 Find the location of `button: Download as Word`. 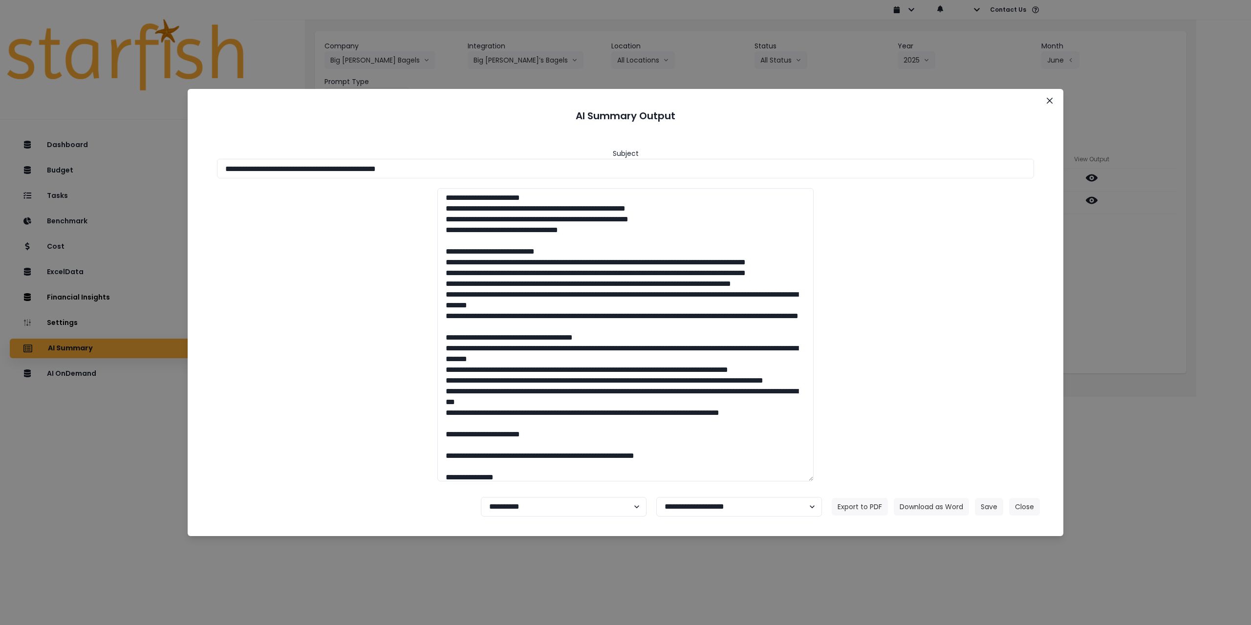

button: Download as Word is located at coordinates (931, 507).